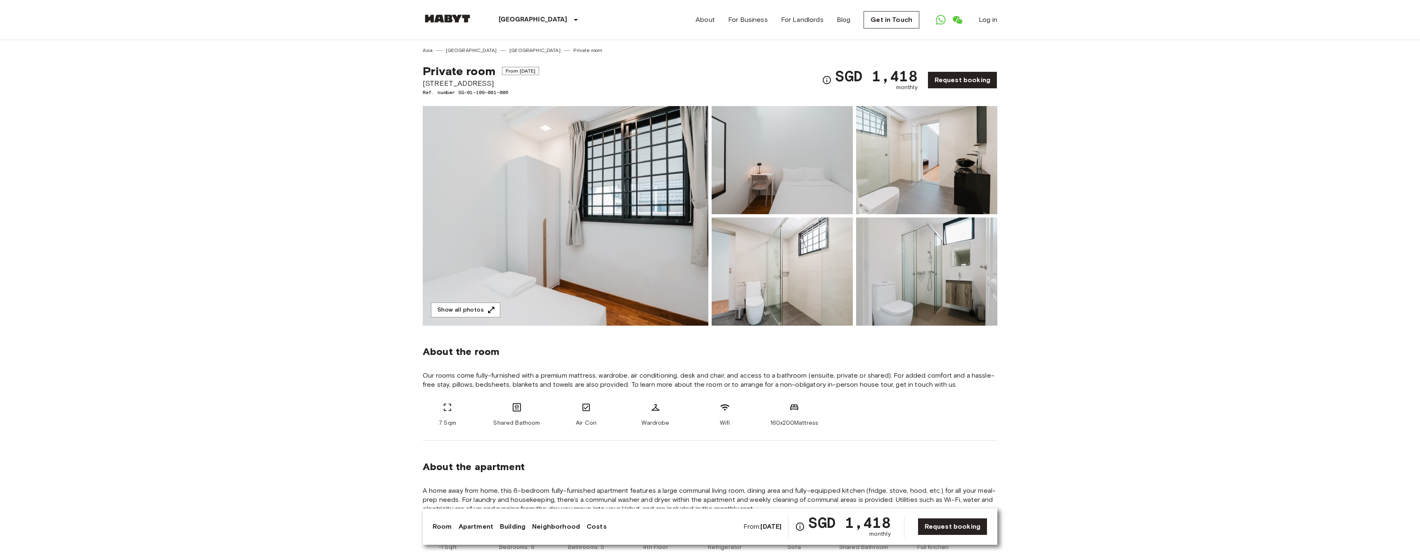  I want to click on span: Shared Bathroom, so click(864, 547).